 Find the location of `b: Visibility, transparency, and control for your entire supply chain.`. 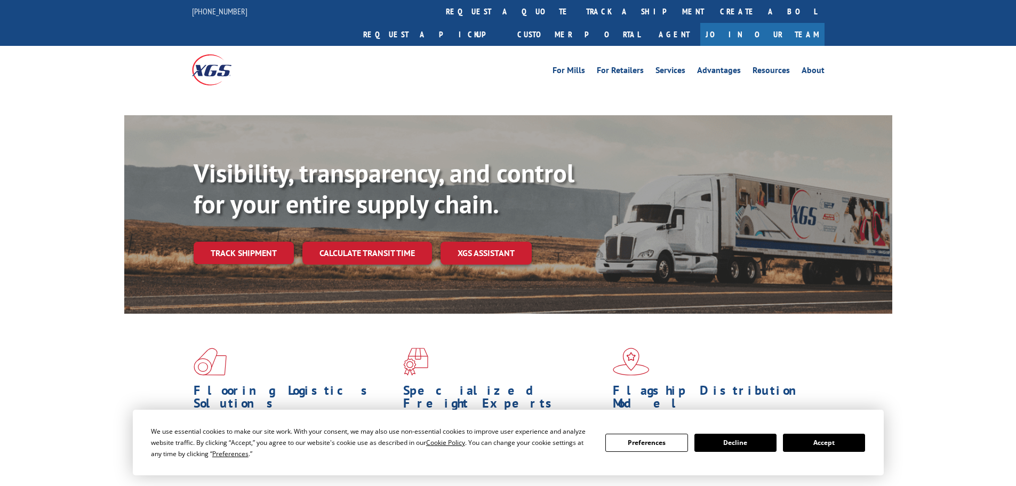

b: Visibility, transparency, and control for your entire supply chain. is located at coordinates (384, 188).